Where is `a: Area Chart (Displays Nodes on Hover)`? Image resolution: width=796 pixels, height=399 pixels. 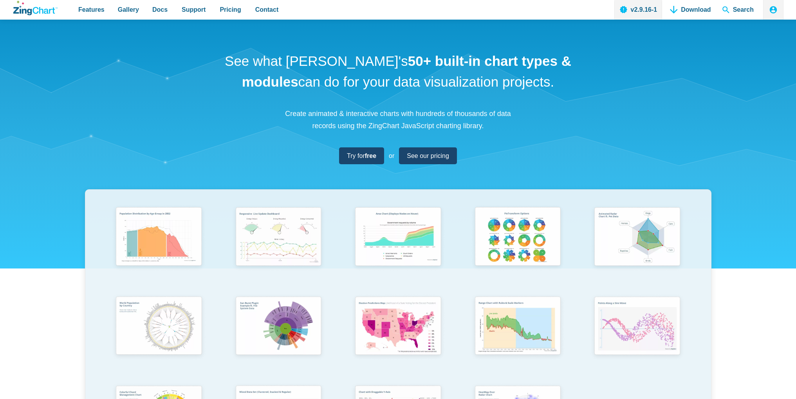 a: Area Chart (Displays Nodes on Hover) is located at coordinates (398, 247).